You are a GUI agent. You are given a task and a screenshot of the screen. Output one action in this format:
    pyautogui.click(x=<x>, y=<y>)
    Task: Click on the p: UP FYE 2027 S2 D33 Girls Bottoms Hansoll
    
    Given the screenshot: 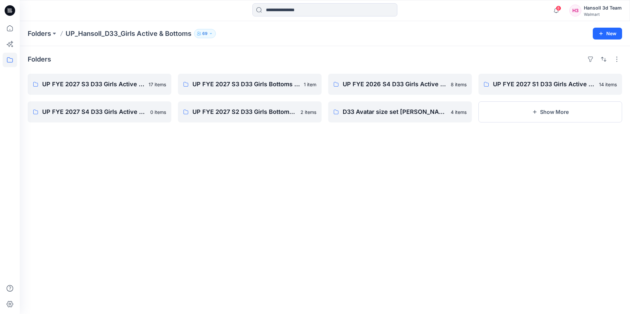 What is the action you would take?
    pyautogui.click(x=244, y=112)
    